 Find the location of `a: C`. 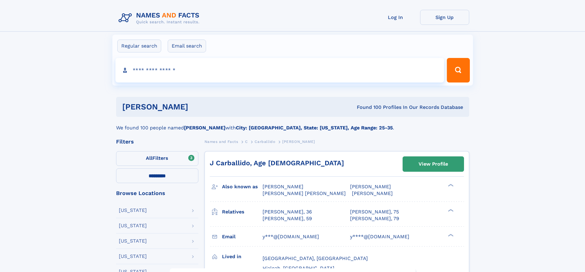

a: C is located at coordinates (246, 141).